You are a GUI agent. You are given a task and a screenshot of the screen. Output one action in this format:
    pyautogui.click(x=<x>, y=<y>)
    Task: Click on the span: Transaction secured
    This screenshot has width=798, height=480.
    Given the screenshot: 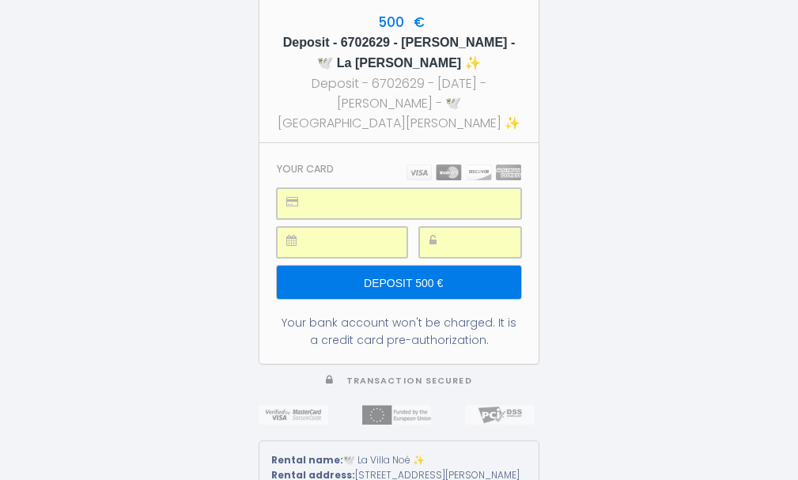 What is the action you would take?
    pyautogui.click(x=409, y=381)
    